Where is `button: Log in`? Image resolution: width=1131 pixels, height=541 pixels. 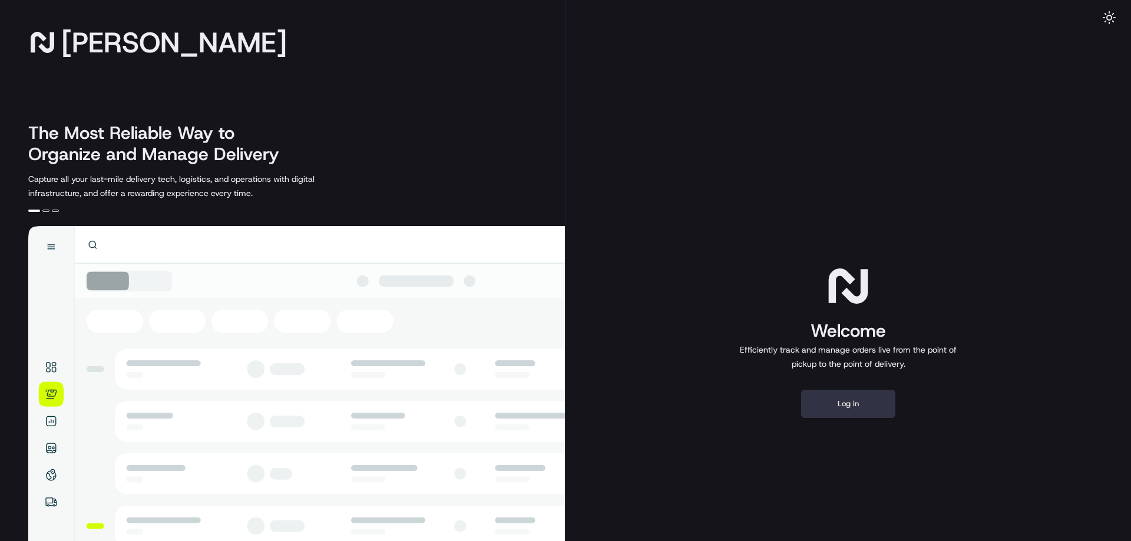 button: Log in is located at coordinates (848, 404).